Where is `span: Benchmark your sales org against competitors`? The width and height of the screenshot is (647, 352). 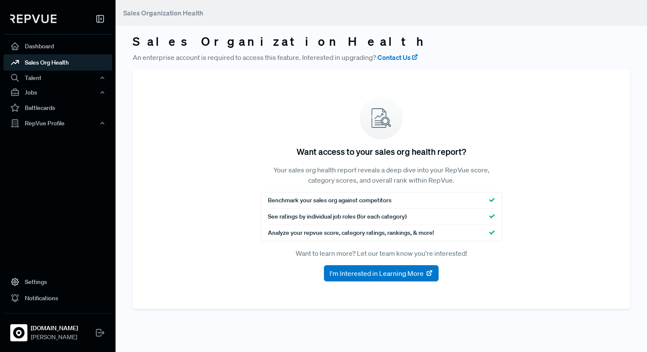
span: Benchmark your sales org against competitors is located at coordinates (330, 200).